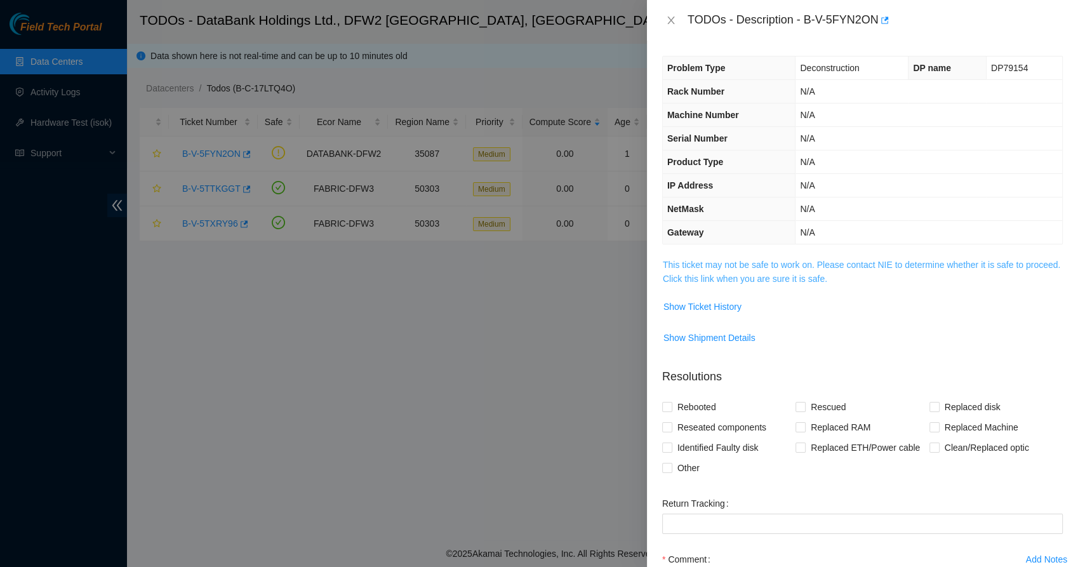  What do you see at coordinates (861, 272) in the screenshot?
I see `a: This ticket may not be safe to work on. Please contact NIE to determine whether it is safe to pro...` at bounding box center [861, 272].